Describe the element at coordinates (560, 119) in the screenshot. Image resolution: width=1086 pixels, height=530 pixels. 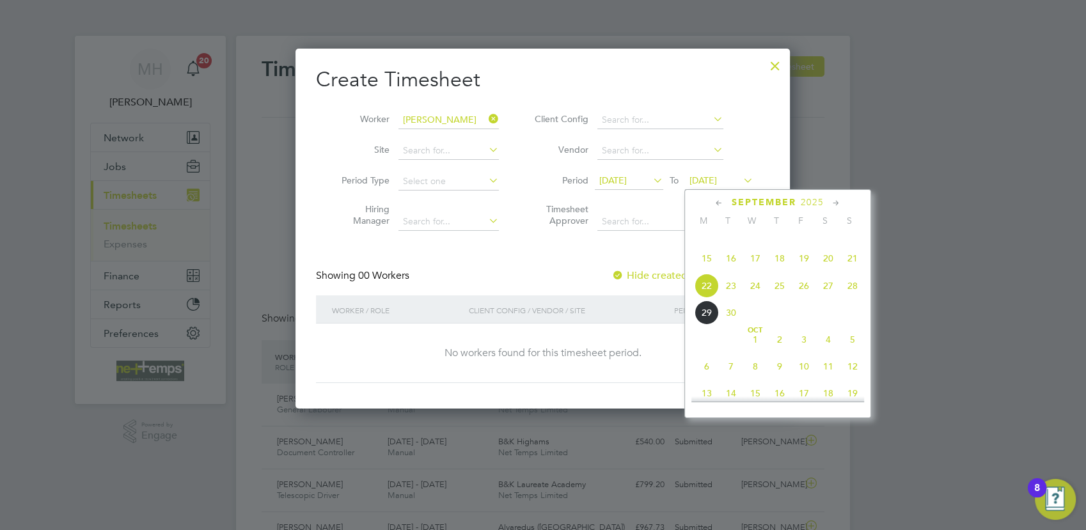
I see `label: Client Config` at that location.